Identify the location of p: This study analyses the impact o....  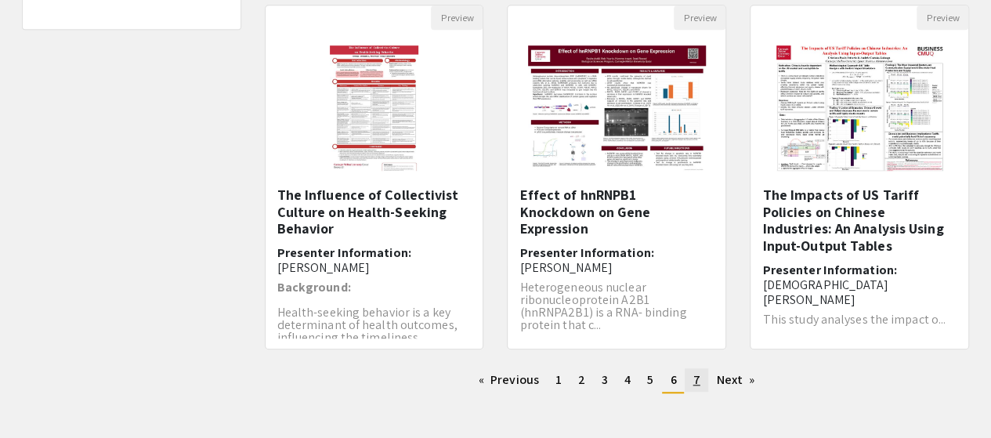
(860, 320).